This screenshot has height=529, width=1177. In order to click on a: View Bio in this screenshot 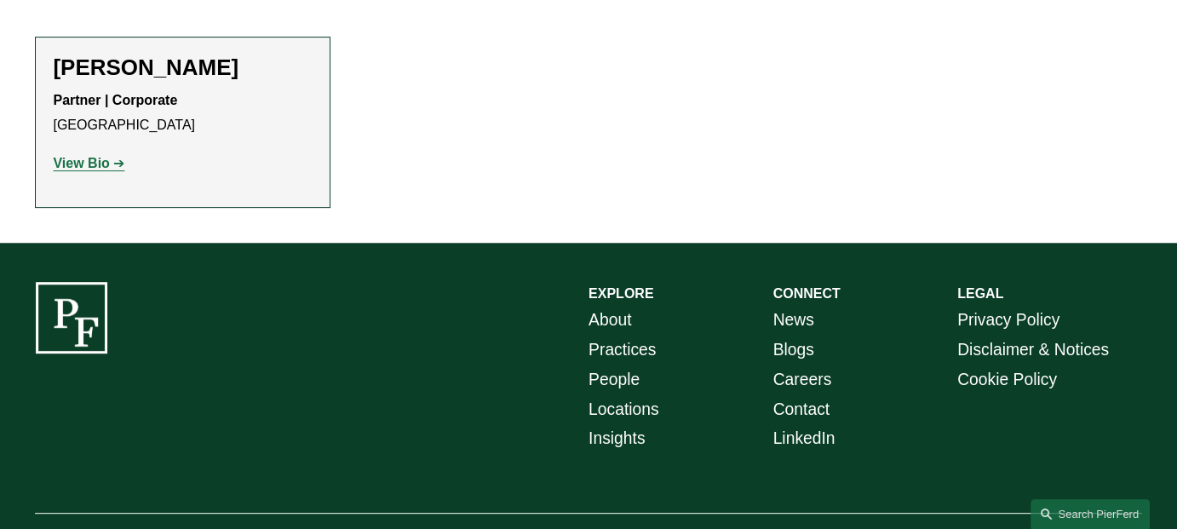, I will do `click(89, 163)`.